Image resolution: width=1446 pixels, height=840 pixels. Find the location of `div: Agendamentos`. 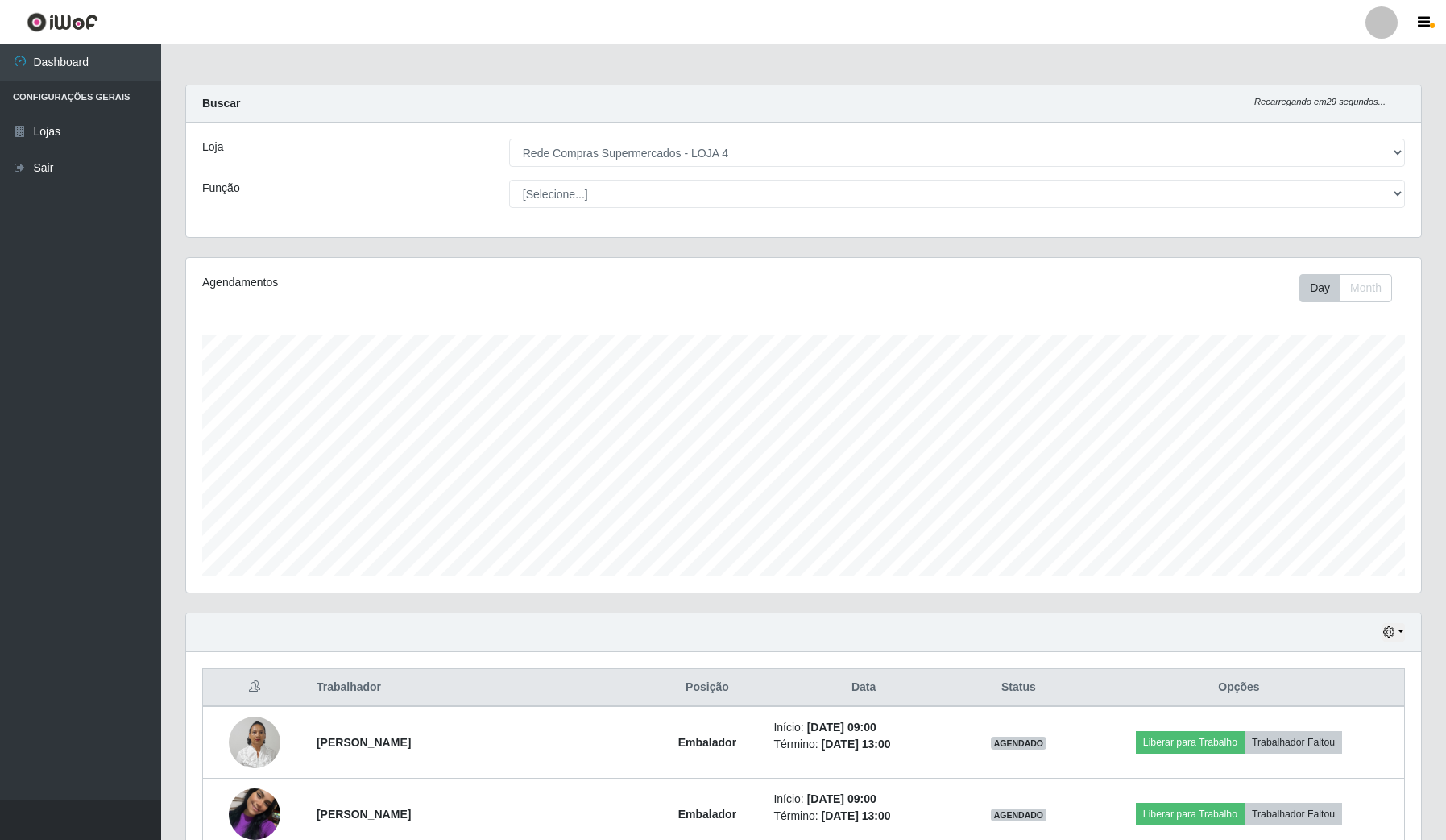

div: Agendamentos is located at coordinates (445, 282).